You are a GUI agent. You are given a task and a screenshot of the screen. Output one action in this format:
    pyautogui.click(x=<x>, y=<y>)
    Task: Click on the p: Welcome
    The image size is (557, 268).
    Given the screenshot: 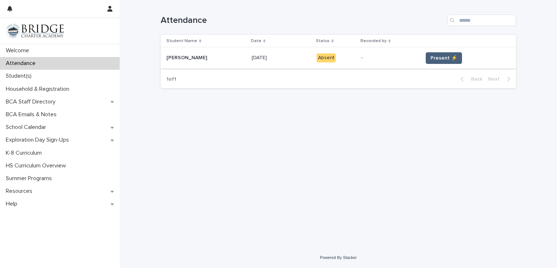 What is the action you would take?
    pyautogui.click(x=19, y=50)
    